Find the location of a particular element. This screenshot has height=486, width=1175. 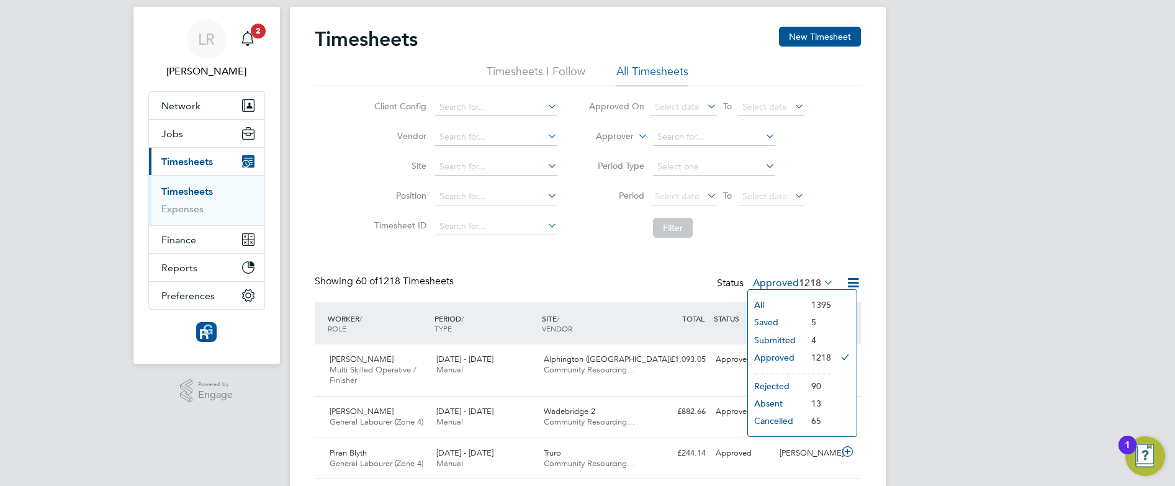

div: Timesheets is located at coordinates (207, 200).